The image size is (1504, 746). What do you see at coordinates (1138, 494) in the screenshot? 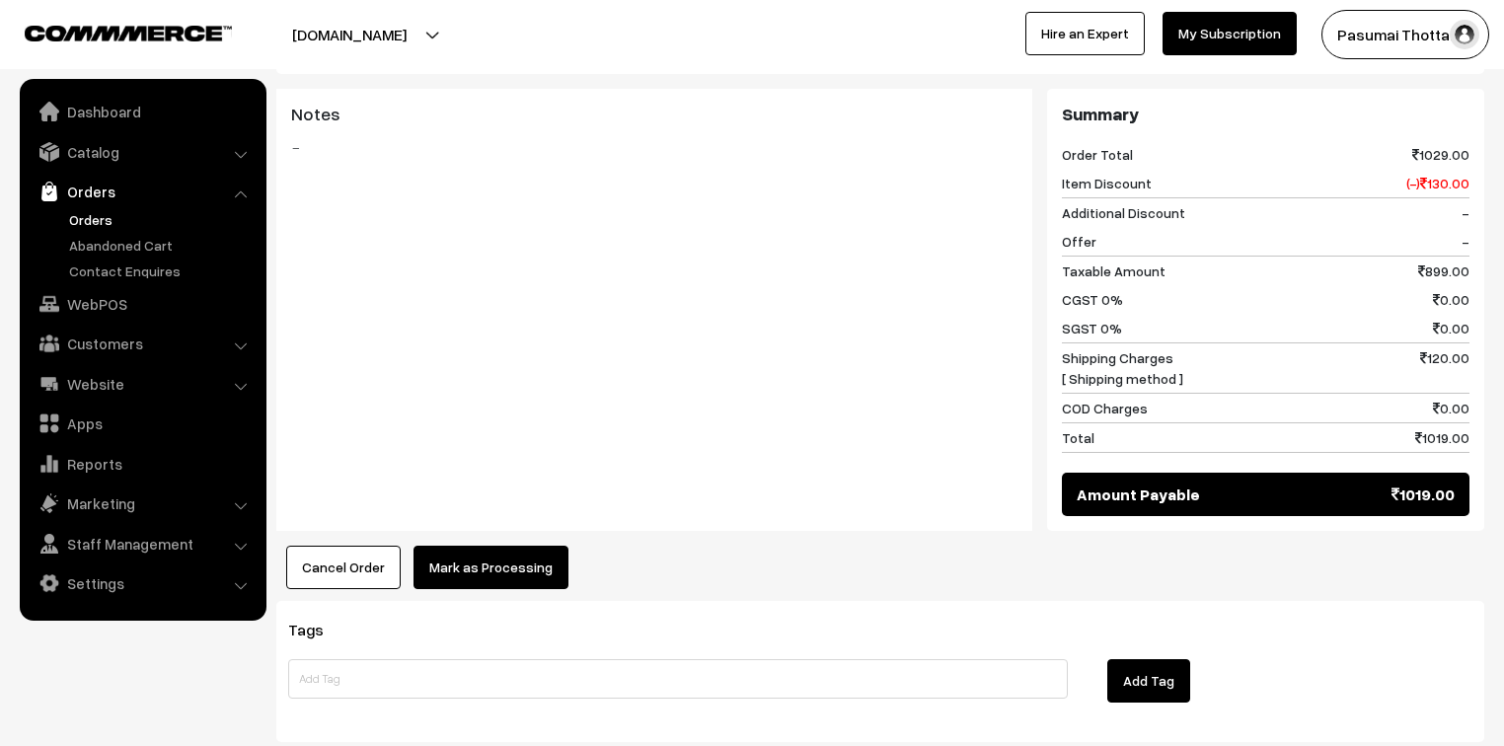
I see `span: Amount Payable` at bounding box center [1138, 494].